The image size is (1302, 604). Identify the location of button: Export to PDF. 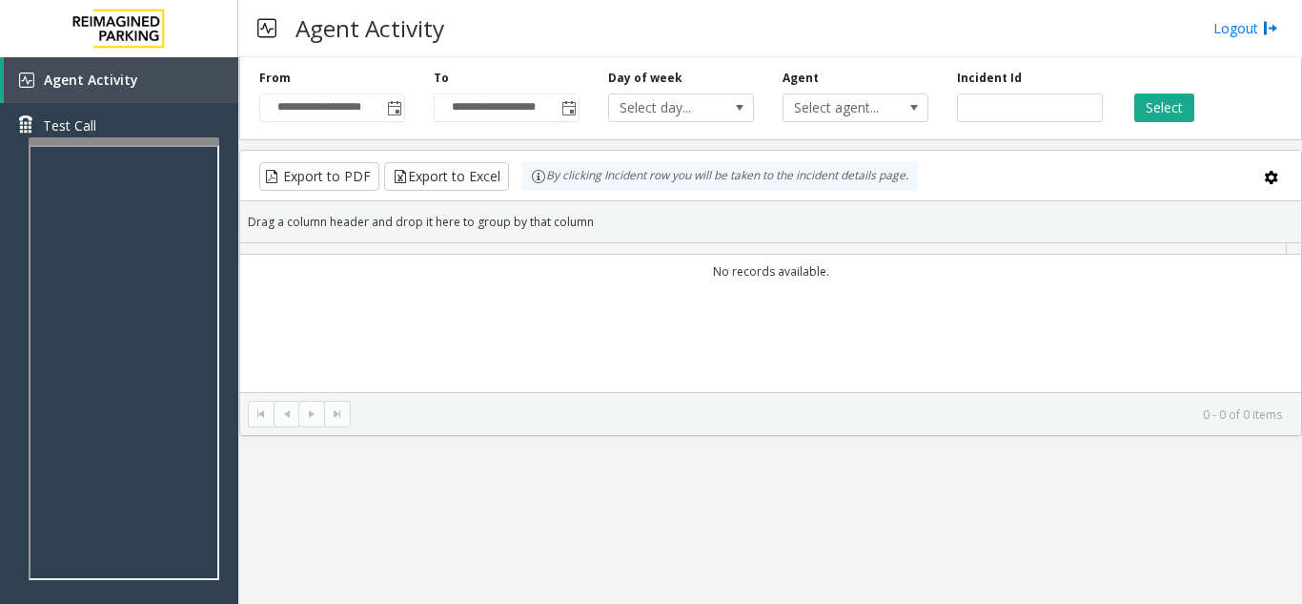
(319, 176).